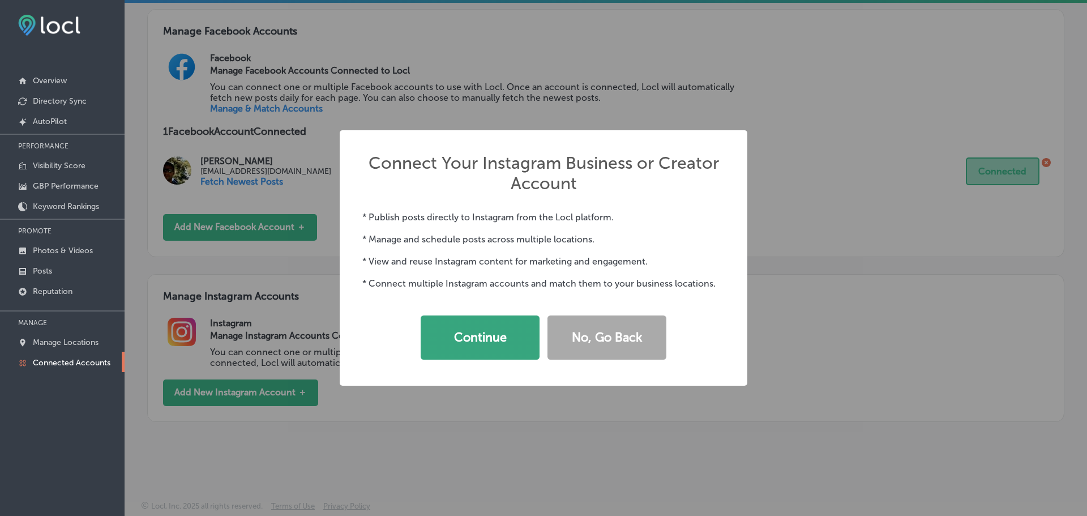  I want to click on p: Keyword Rankings, so click(66, 206).